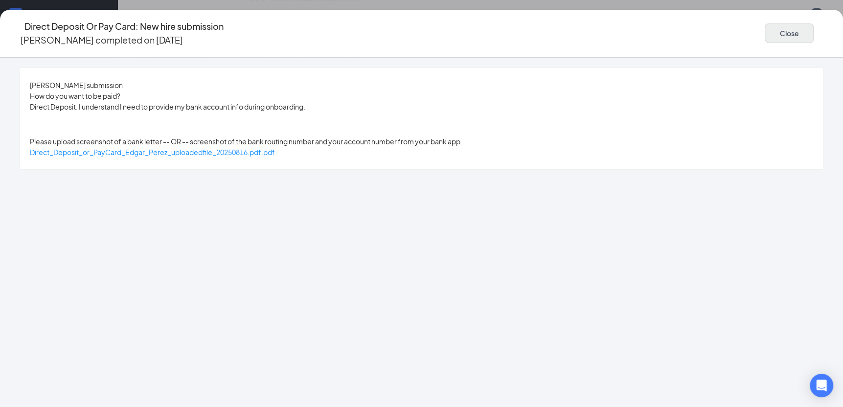 The height and width of the screenshot is (407, 843). I want to click on span: Direct_Deposit_or_PayCard_Edgar_Perez_uploadedfile_20250816.pdf.pdf, so click(152, 152).